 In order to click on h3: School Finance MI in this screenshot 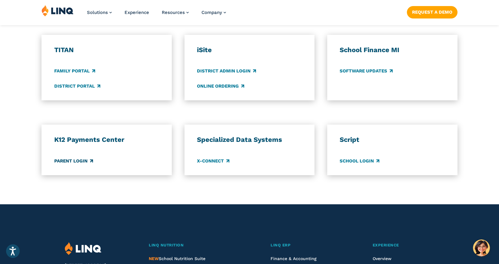, I will do `click(392, 50)`.